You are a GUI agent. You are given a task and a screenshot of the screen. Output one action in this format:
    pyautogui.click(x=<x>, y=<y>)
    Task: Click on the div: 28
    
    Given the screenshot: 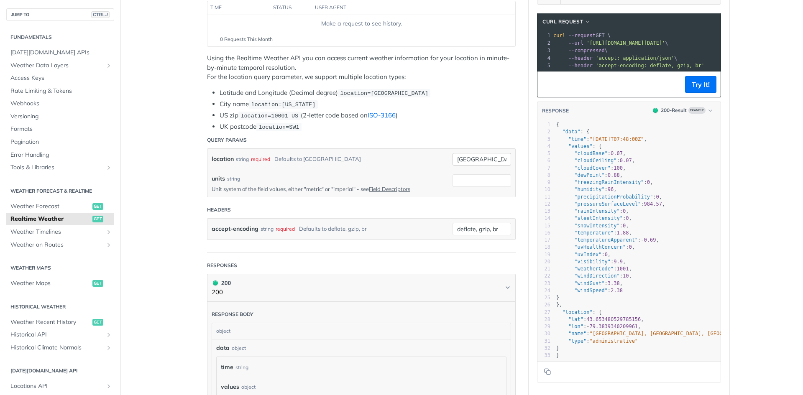 What is the action you would take?
    pyautogui.click(x=544, y=320)
    